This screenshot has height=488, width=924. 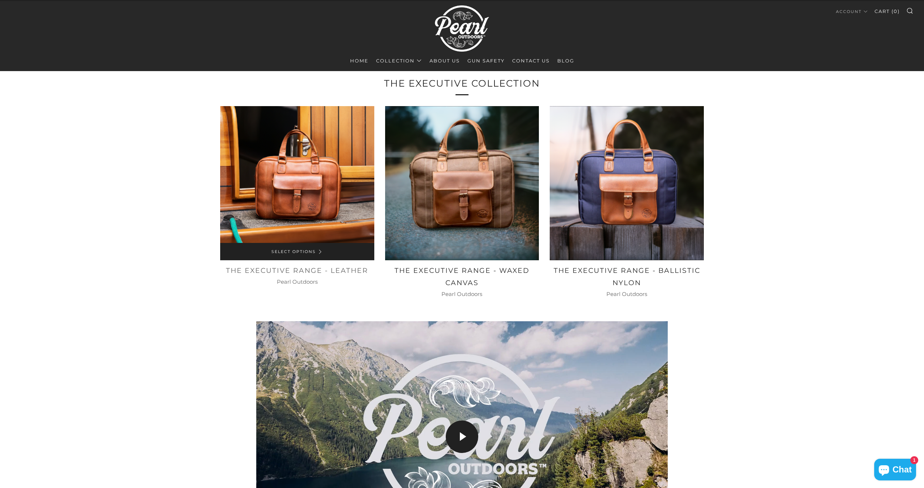 What do you see at coordinates (297, 276) in the screenshot?
I see `a: The Executive Range - Leather Pearl Outdoors` at bounding box center [297, 276].